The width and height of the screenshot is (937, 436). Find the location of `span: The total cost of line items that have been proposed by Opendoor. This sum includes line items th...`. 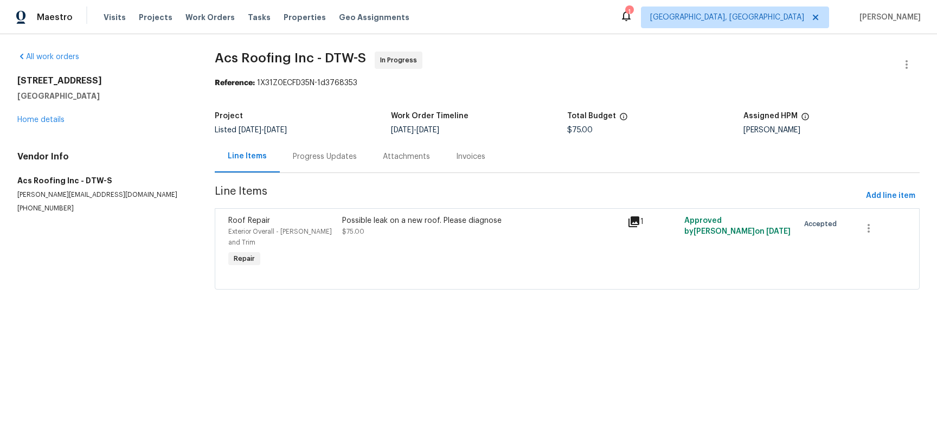

span: The total cost of line items that have been proposed by Opendoor. This sum includes line items th... is located at coordinates (623, 119).